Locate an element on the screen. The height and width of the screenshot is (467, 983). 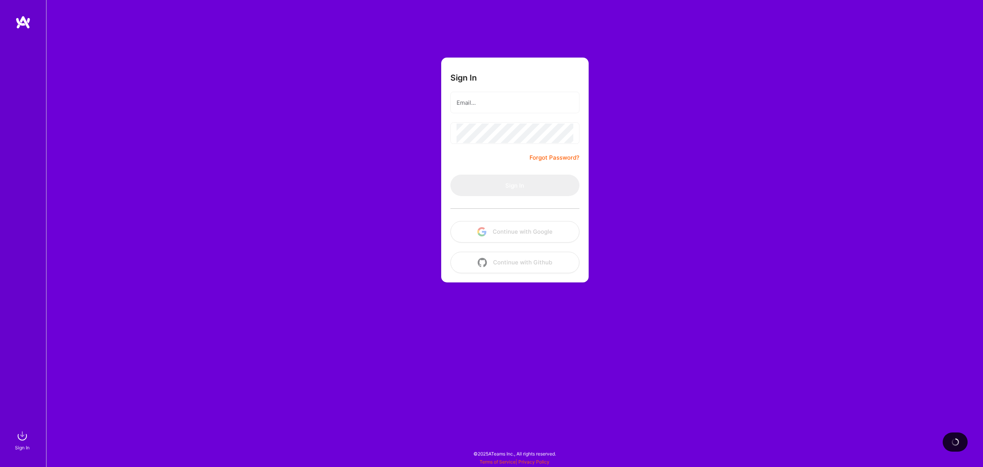
h3: Sign In is located at coordinates (463, 78).